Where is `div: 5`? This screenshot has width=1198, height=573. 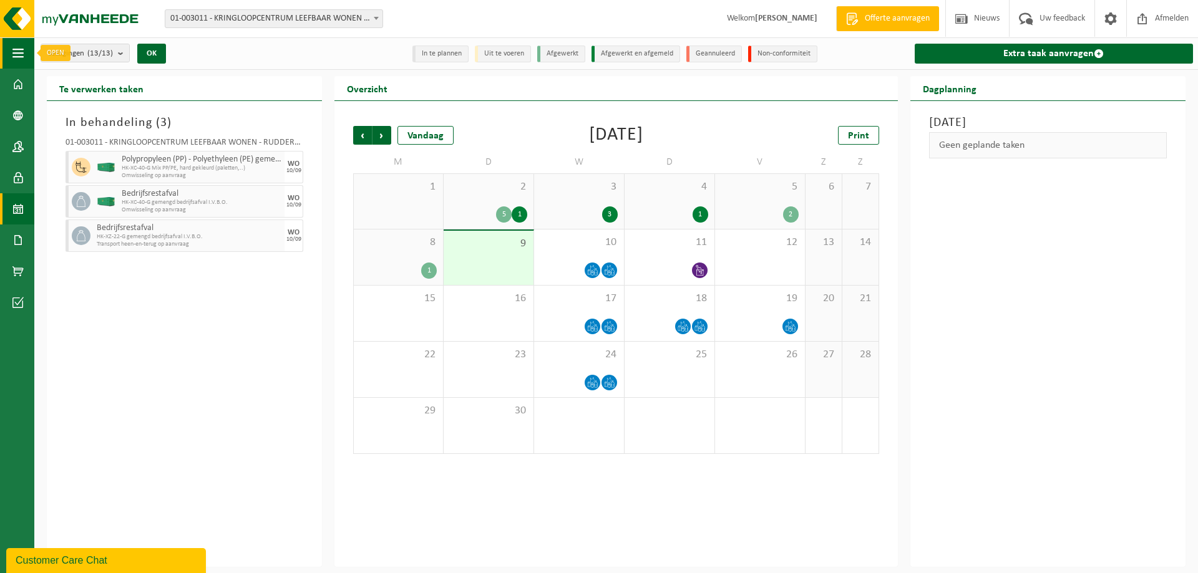 div: 5 is located at coordinates (504, 215).